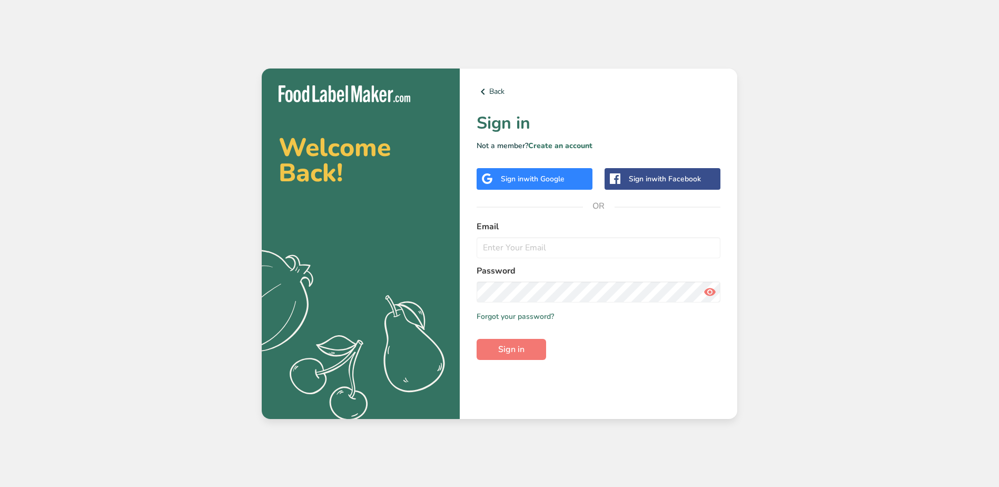 The image size is (999, 487). Describe the element at coordinates (599, 206) in the screenshot. I see `span: OR` at that location.